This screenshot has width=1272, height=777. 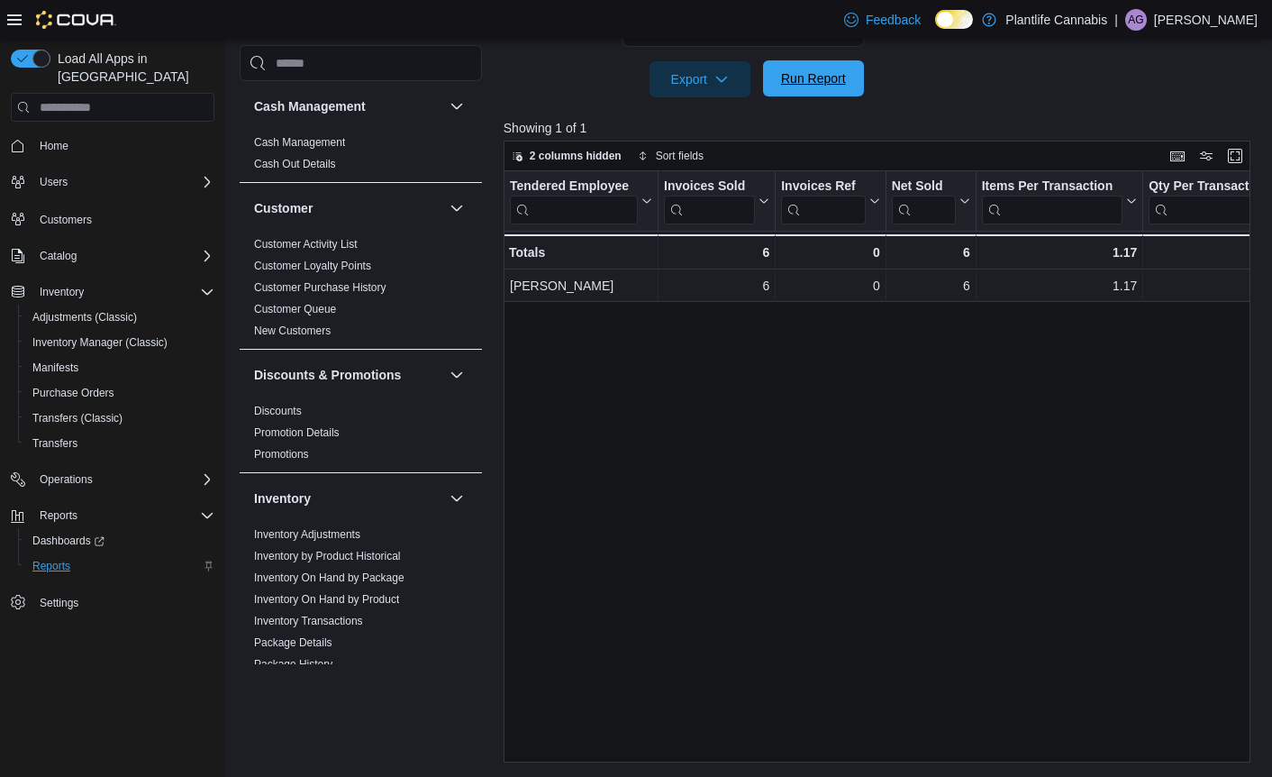 What do you see at coordinates (120, 541) in the screenshot?
I see `span: Dashboards` at bounding box center [120, 541].